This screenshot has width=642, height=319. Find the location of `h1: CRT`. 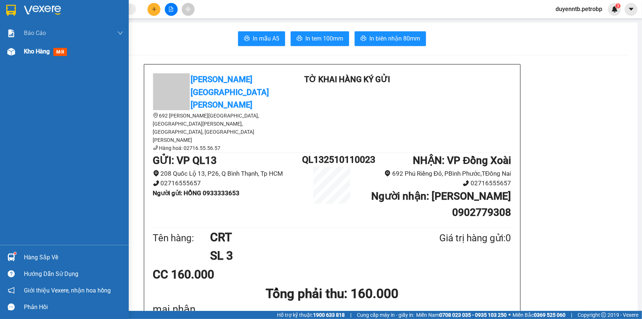

h1: CRT is located at coordinates (307, 237).